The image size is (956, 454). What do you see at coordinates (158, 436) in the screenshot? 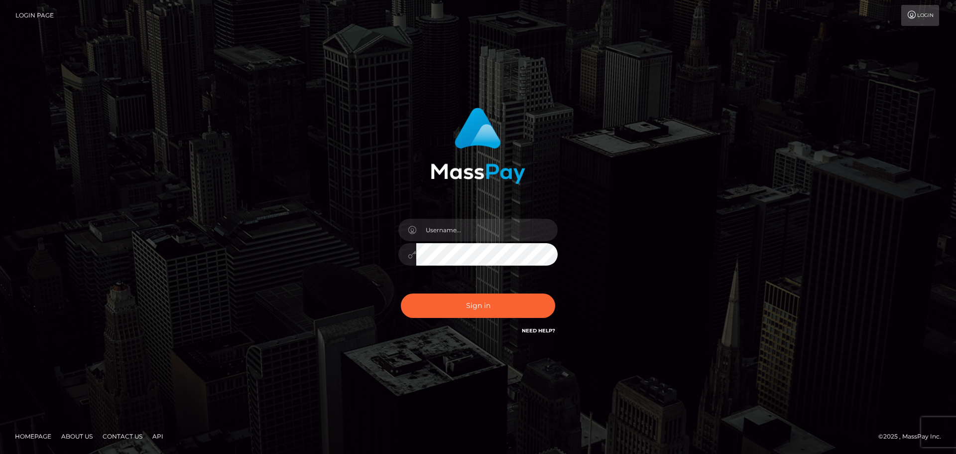
I see `a: API` at bounding box center [158, 436].